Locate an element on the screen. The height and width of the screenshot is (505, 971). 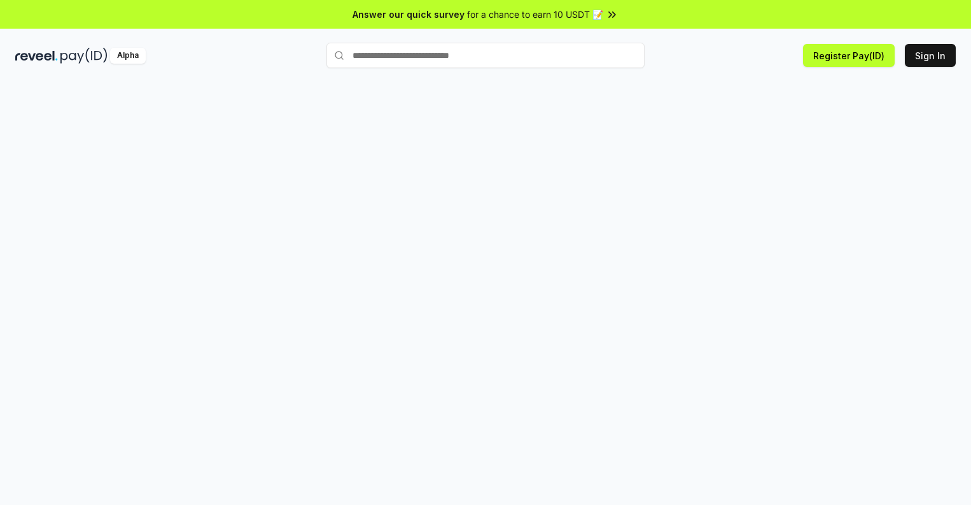
span: for a chance to earn 10 USDT 📝 is located at coordinates (535, 14).